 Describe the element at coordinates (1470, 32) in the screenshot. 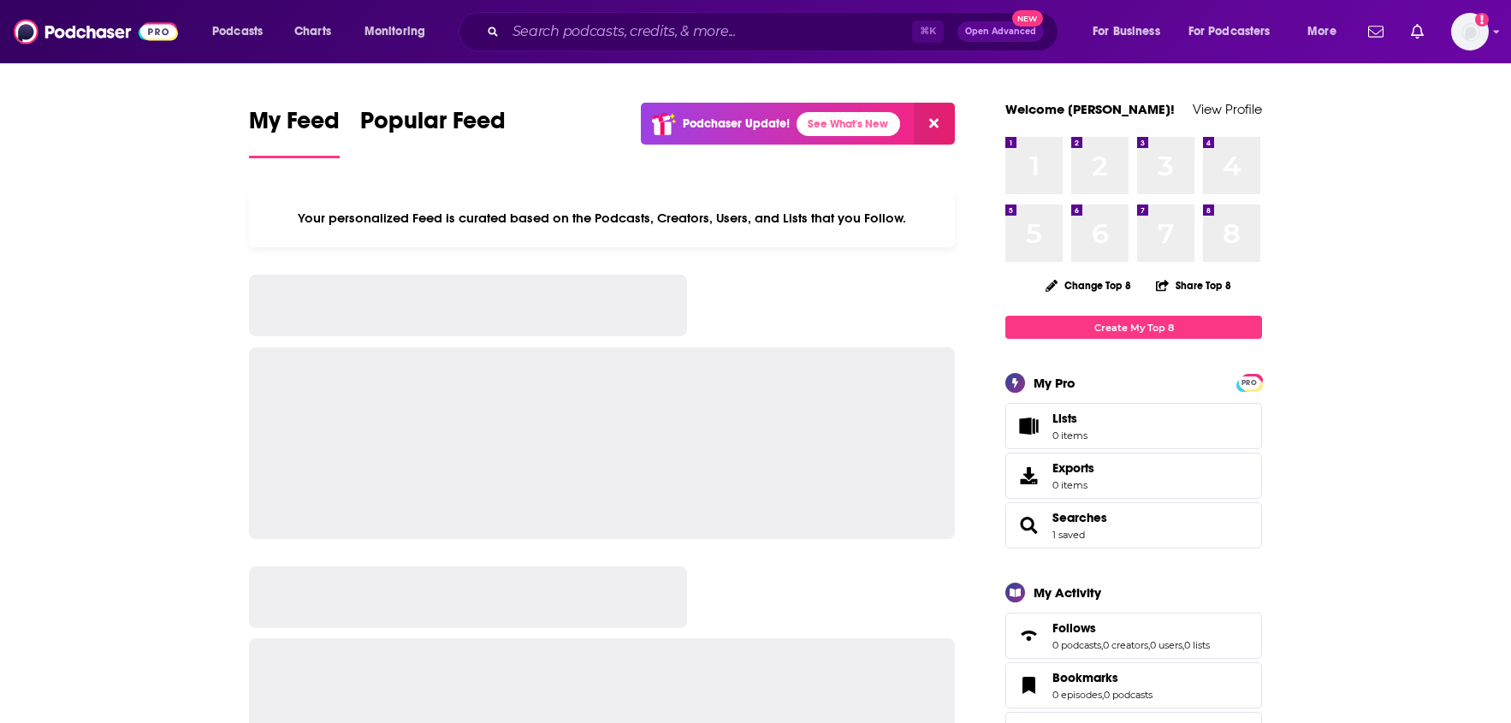

I see `span: Logged in as canningRWJ` at that location.